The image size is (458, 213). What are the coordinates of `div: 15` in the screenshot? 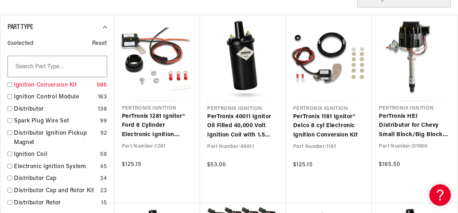 It's located at (104, 203).